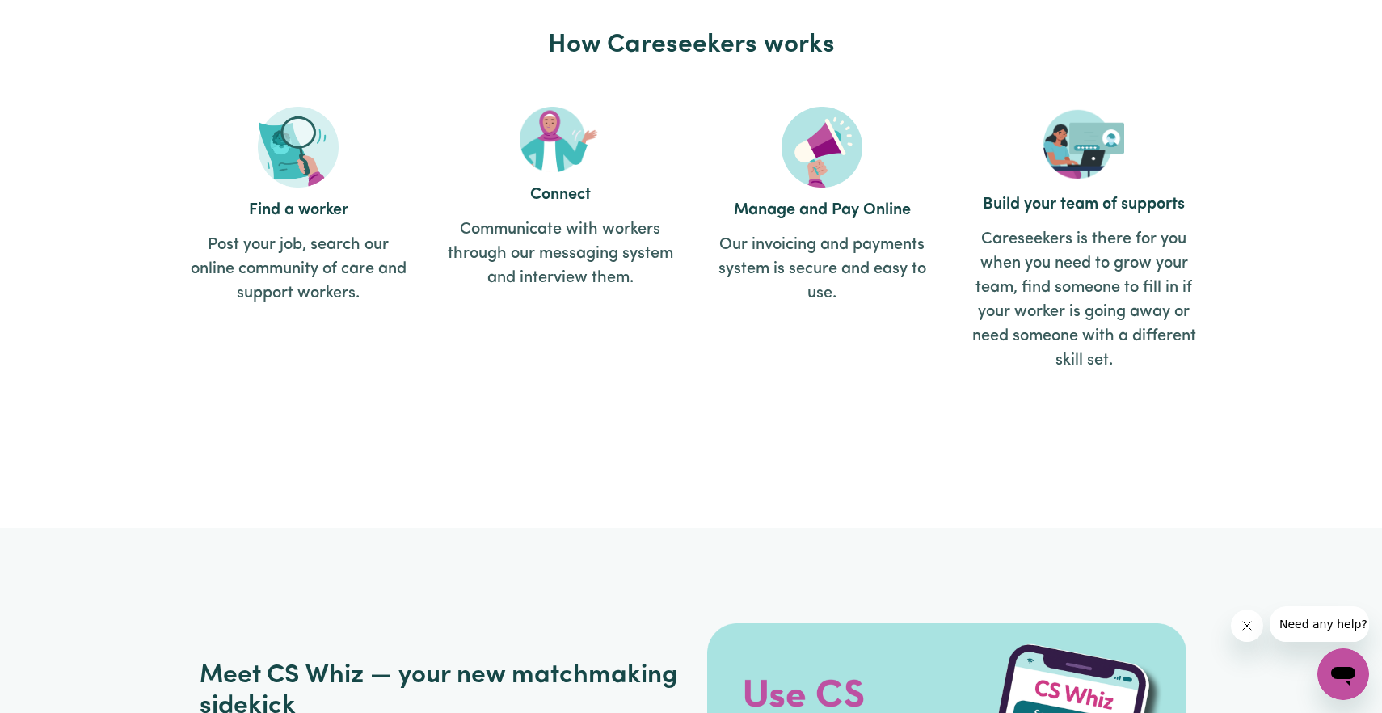 The height and width of the screenshot is (713, 1382). Describe the element at coordinates (1084, 204) in the screenshot. I see `h2: Build your team of supports` at that location.